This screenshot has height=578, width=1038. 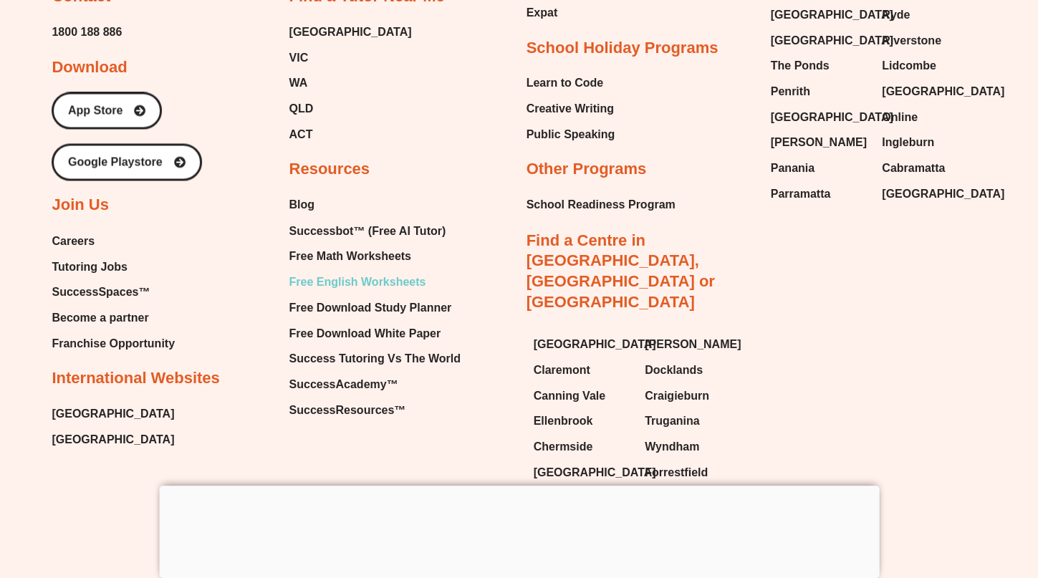 I want to click on span: Expat, so click(x=542, y=13).